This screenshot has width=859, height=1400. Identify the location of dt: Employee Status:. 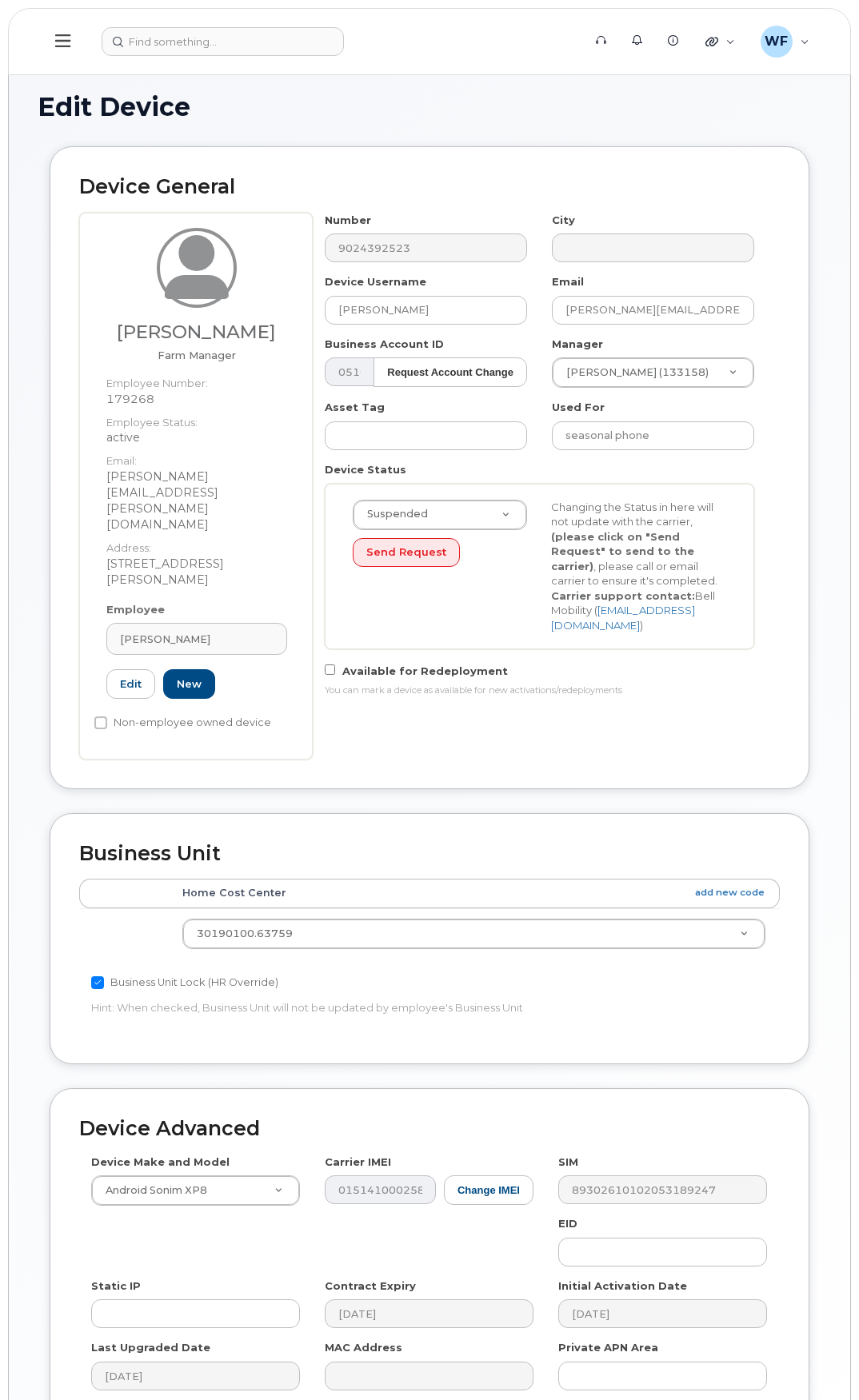
(196, 418).